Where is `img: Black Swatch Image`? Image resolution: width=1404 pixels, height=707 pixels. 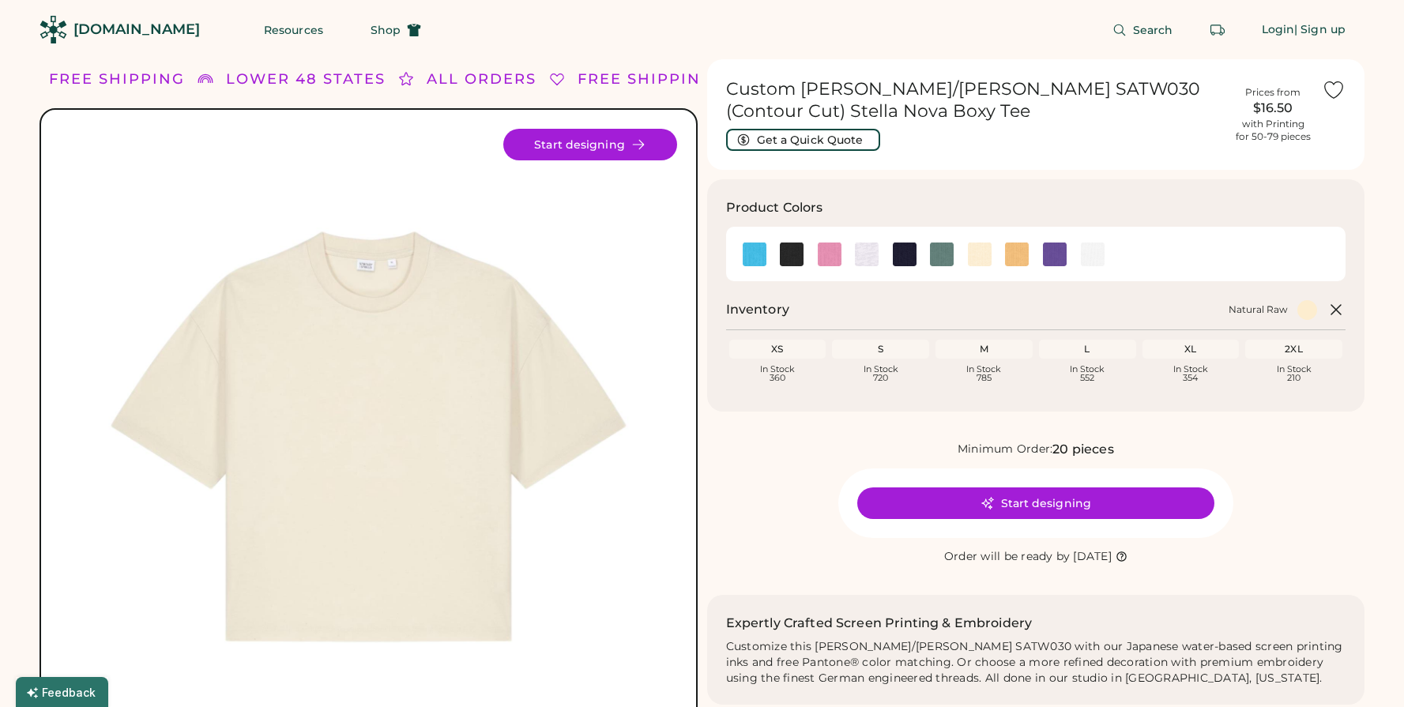
img: Black Swatch Image is located at coordinates (792, 254).